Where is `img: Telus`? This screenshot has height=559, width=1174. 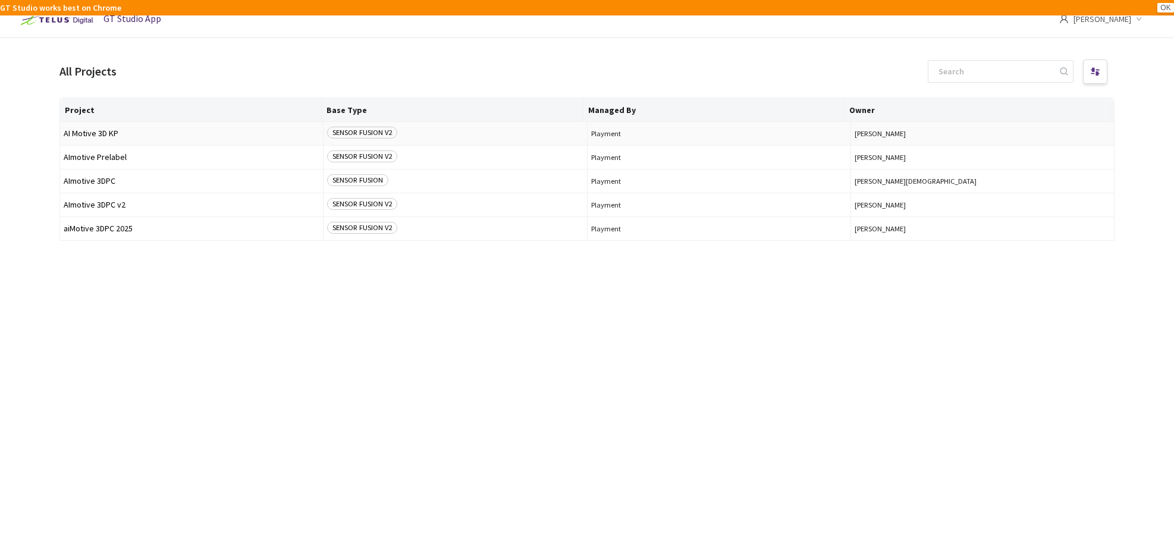 img: Telus is located at coordinates (55, 20).